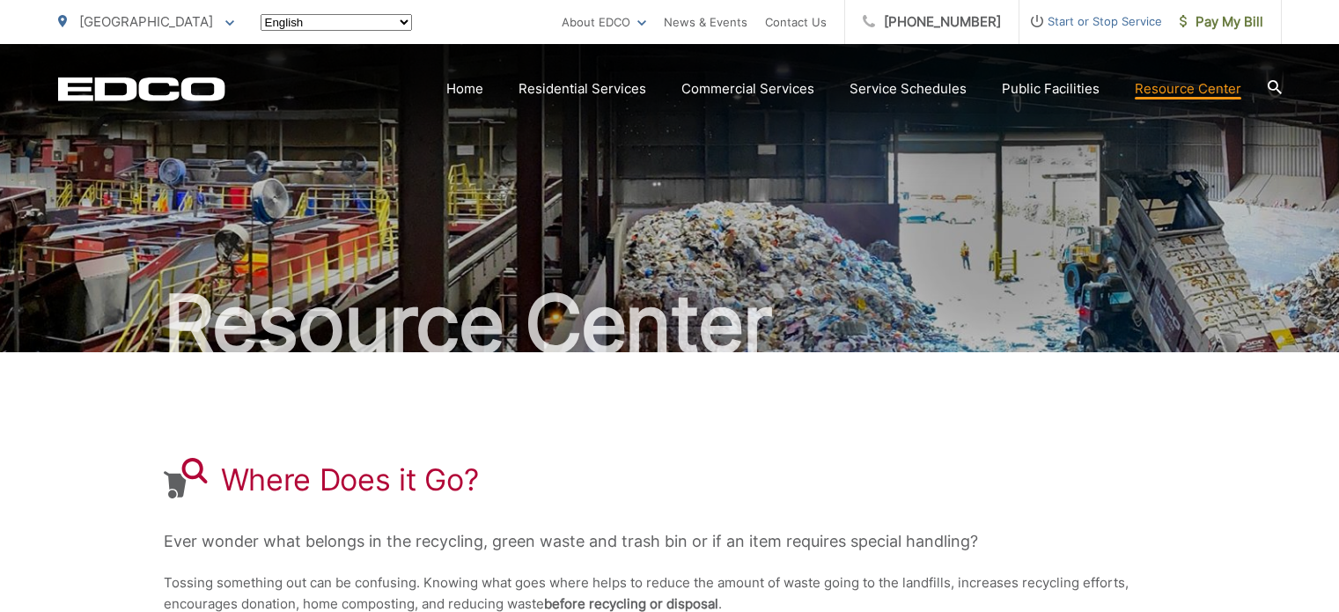  I want to click on a: About EDCO, so click(604, 22).